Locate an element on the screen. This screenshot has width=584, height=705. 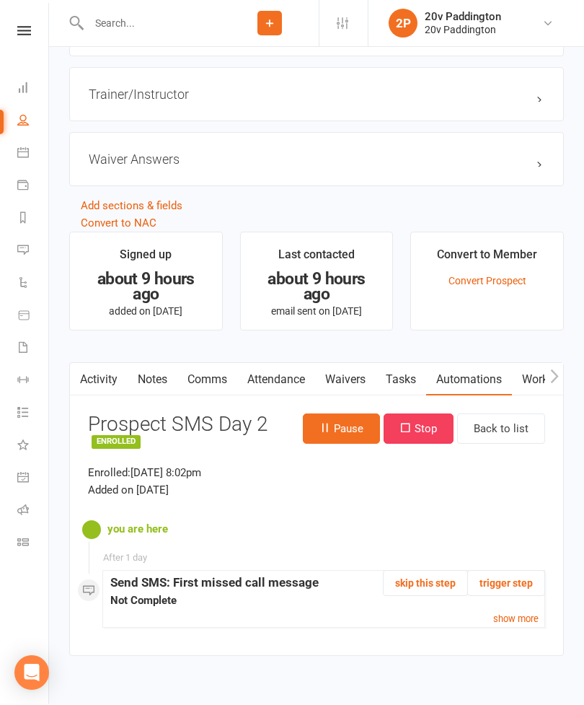
a: Comms is located at coordinates (207, 380).